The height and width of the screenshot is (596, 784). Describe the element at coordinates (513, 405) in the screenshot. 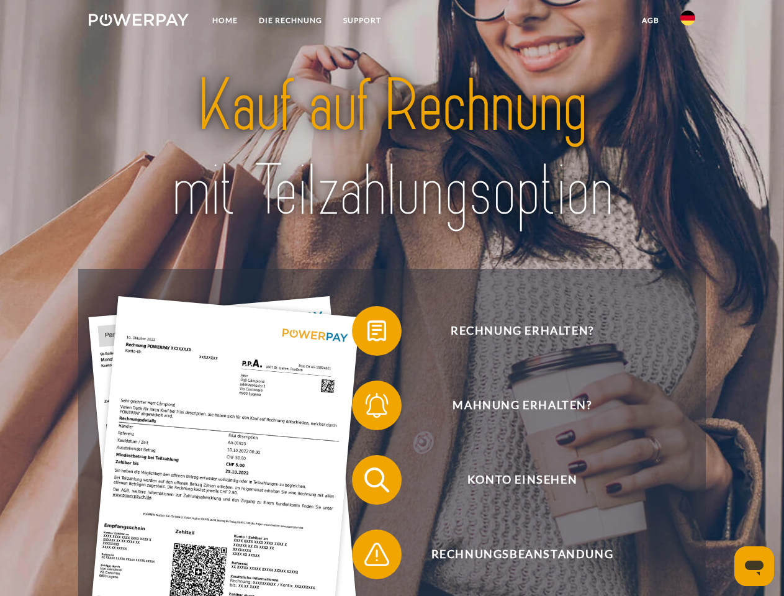

I see `button: Mahnung erhalten?` at that location.